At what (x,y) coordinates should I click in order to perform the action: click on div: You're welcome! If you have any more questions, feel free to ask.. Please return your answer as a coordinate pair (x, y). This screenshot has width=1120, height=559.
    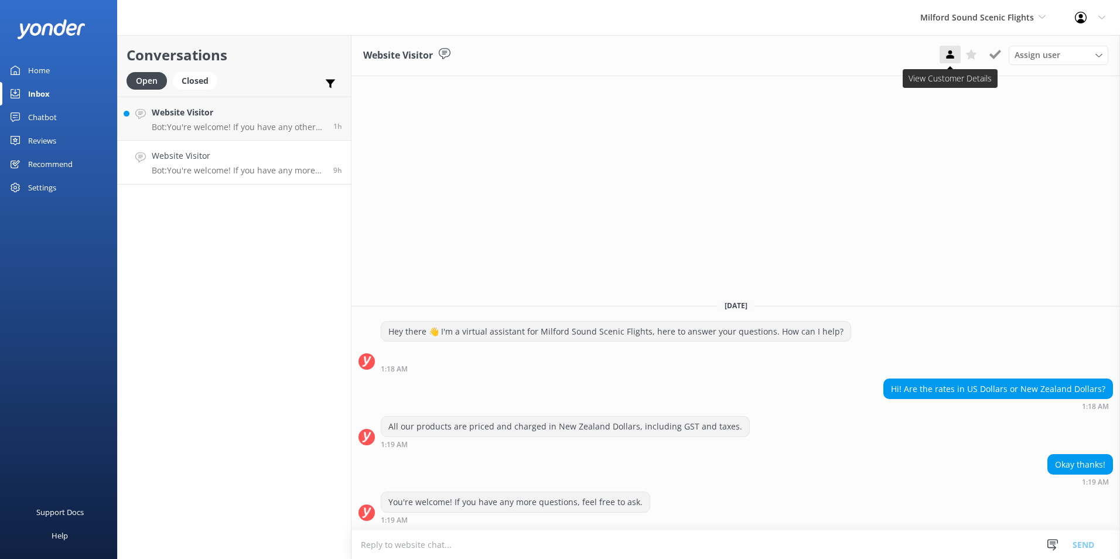
    Looking at the image, I should click on (515, 502).